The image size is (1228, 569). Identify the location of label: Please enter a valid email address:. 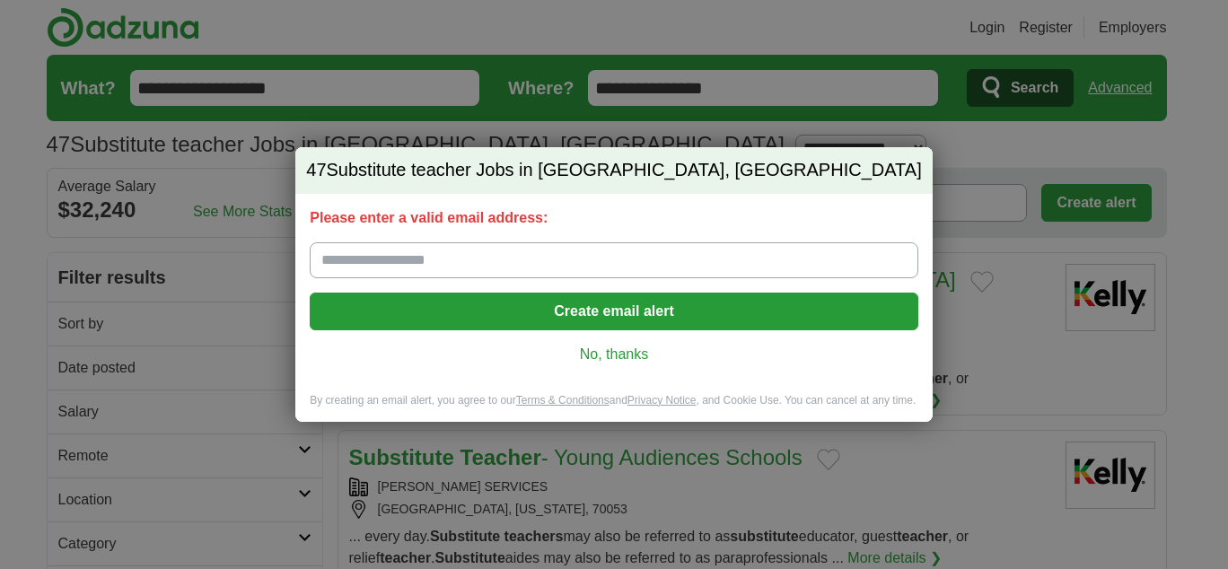
(613, 218).